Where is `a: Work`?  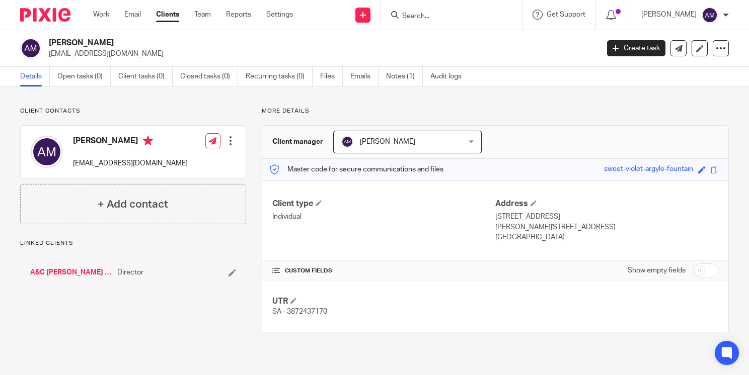
a: Work is located at coordinates (101, 15).